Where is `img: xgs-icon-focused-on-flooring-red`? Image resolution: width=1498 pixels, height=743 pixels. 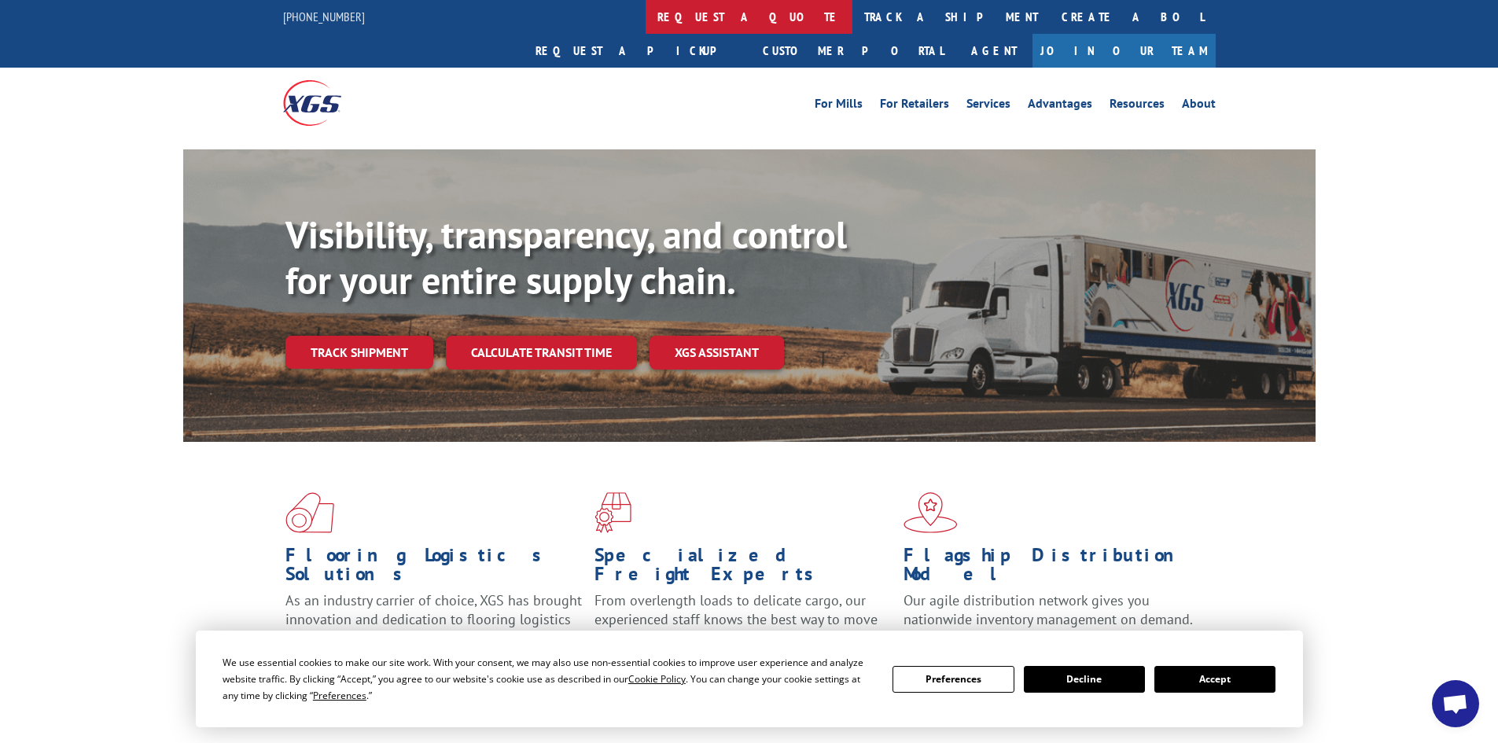 img: xgs-icon-focused-on-flooring-red is located at coordinates (612, 513).